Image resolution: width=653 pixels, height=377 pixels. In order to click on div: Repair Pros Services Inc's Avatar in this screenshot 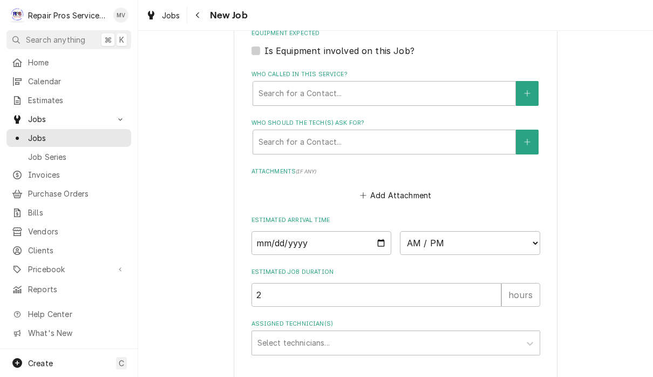, I will do `click(17, 15)`.